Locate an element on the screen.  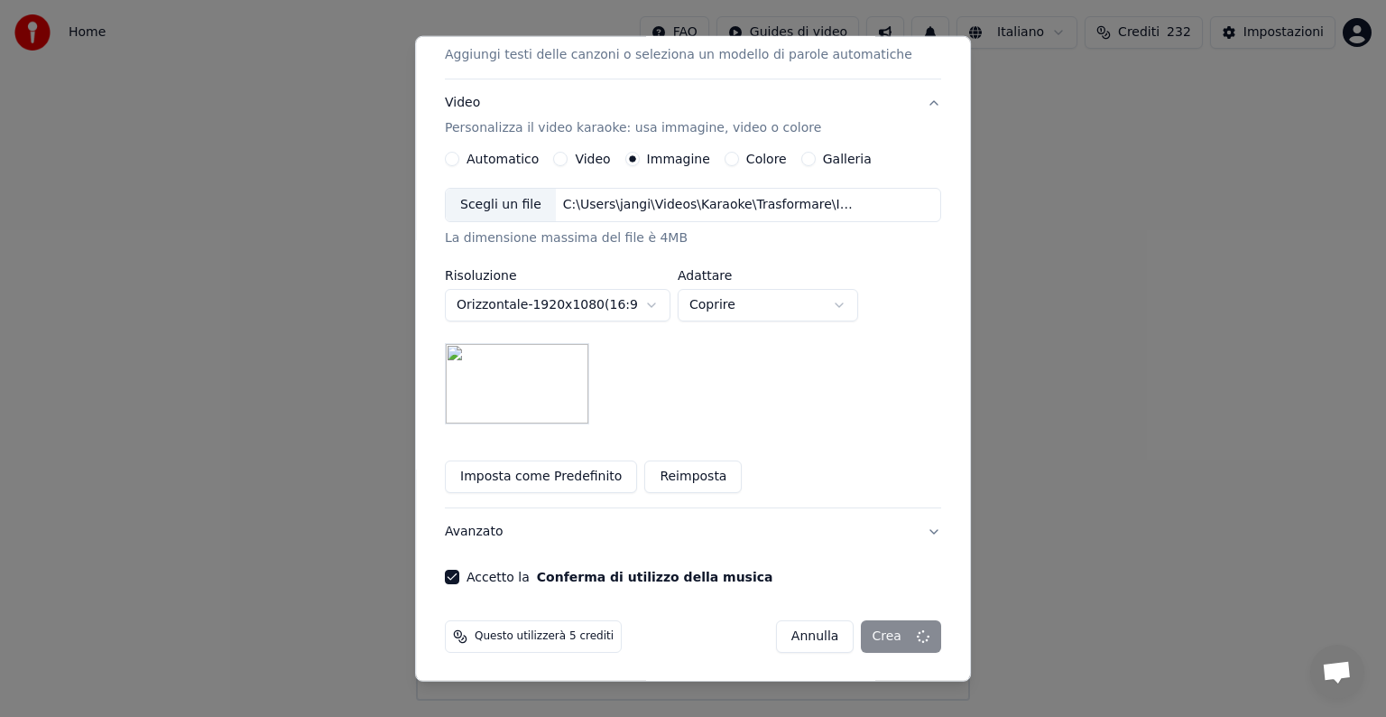
label: Galleria is located at coordinates (847, 159).